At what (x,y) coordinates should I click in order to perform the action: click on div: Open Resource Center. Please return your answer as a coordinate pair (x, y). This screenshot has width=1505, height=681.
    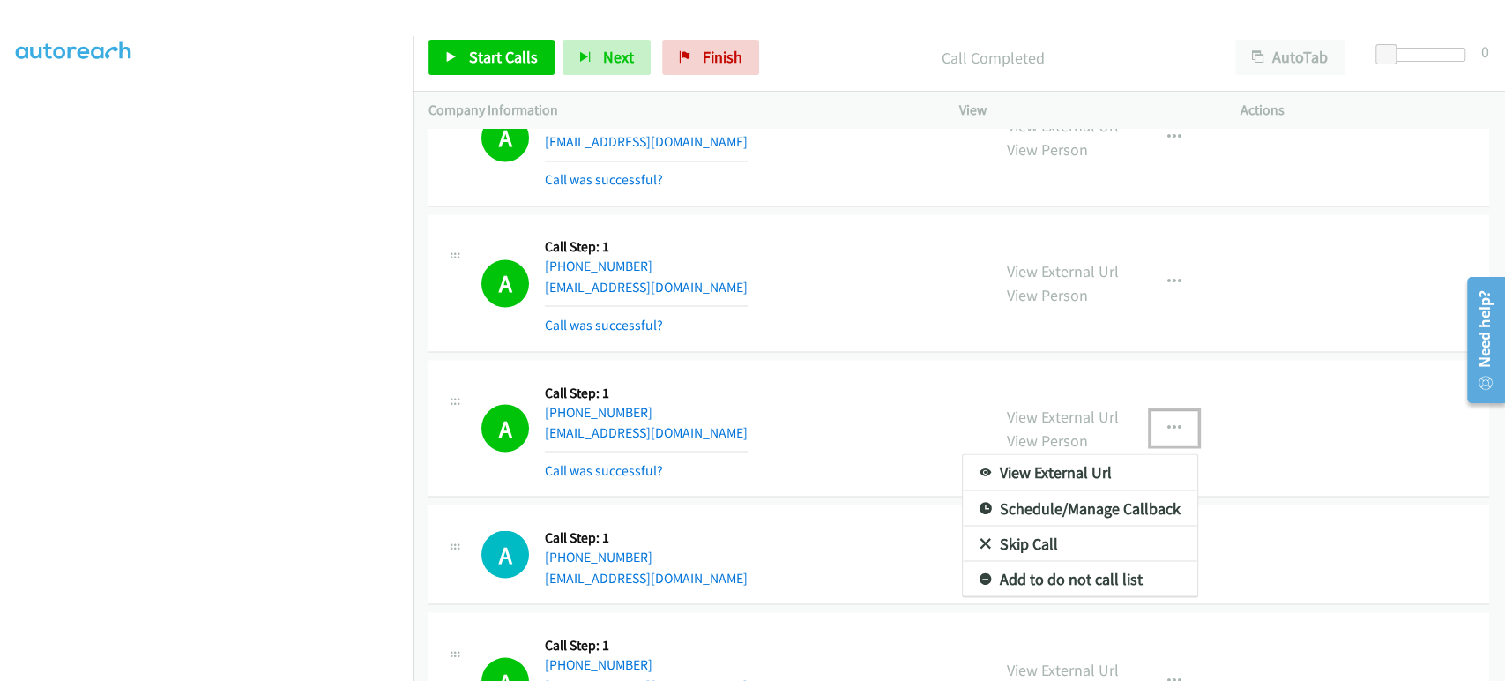
    Looking at the image, I should click on (31, 70).